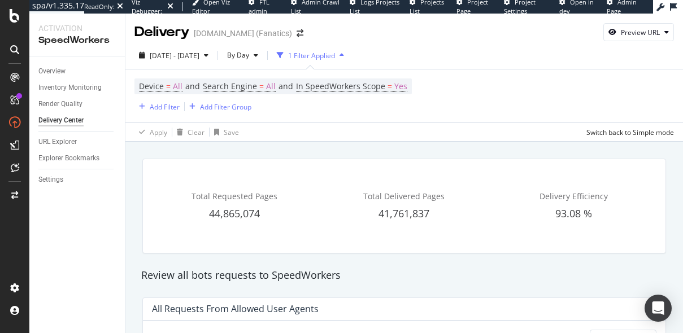 The image size is (683, 333). Describe the element at coordinates (341, 86) in the screenshot. I see `span: In SpeedWorkers Scope` at that location.